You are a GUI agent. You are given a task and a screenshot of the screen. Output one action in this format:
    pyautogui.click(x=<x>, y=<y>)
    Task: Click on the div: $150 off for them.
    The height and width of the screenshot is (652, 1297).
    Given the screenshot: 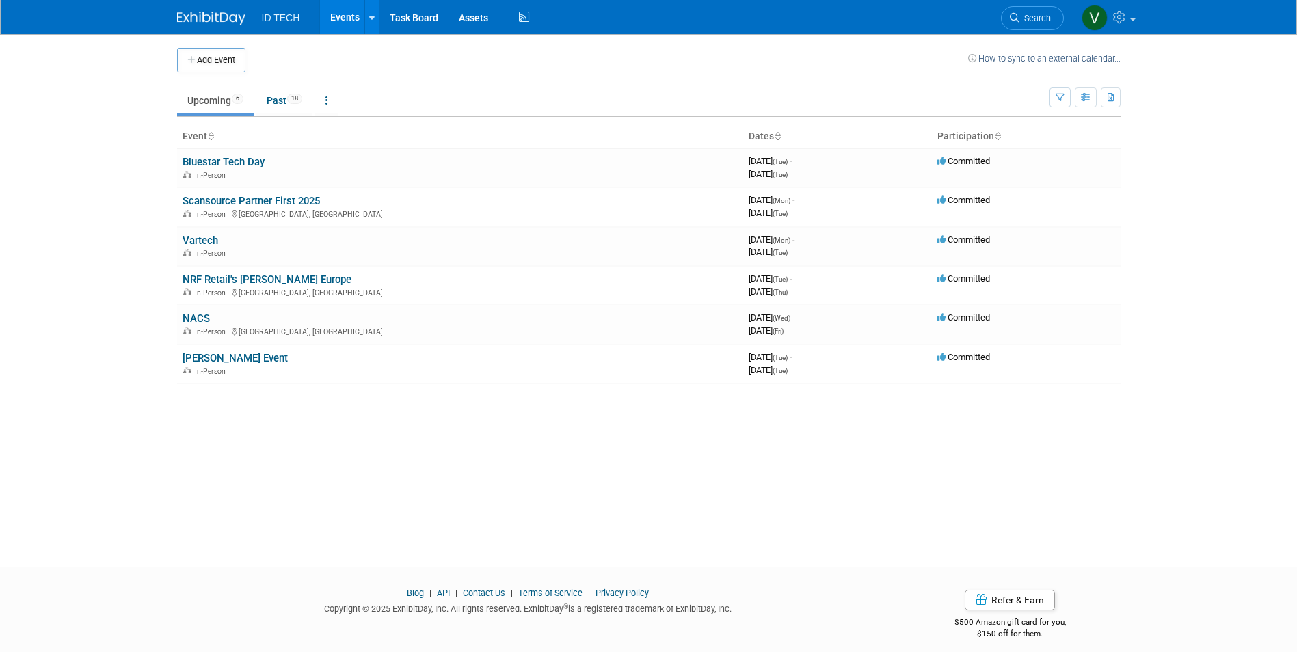 What is the action you would take?
    pyautogui.click(x=1010, y=634)
    